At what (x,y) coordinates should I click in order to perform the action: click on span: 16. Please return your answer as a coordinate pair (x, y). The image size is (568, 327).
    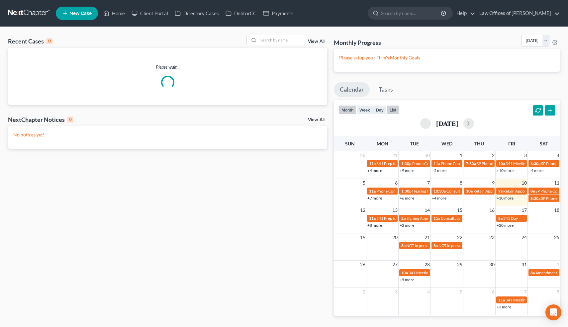
    Looking at the image, I should click on (492, 210).